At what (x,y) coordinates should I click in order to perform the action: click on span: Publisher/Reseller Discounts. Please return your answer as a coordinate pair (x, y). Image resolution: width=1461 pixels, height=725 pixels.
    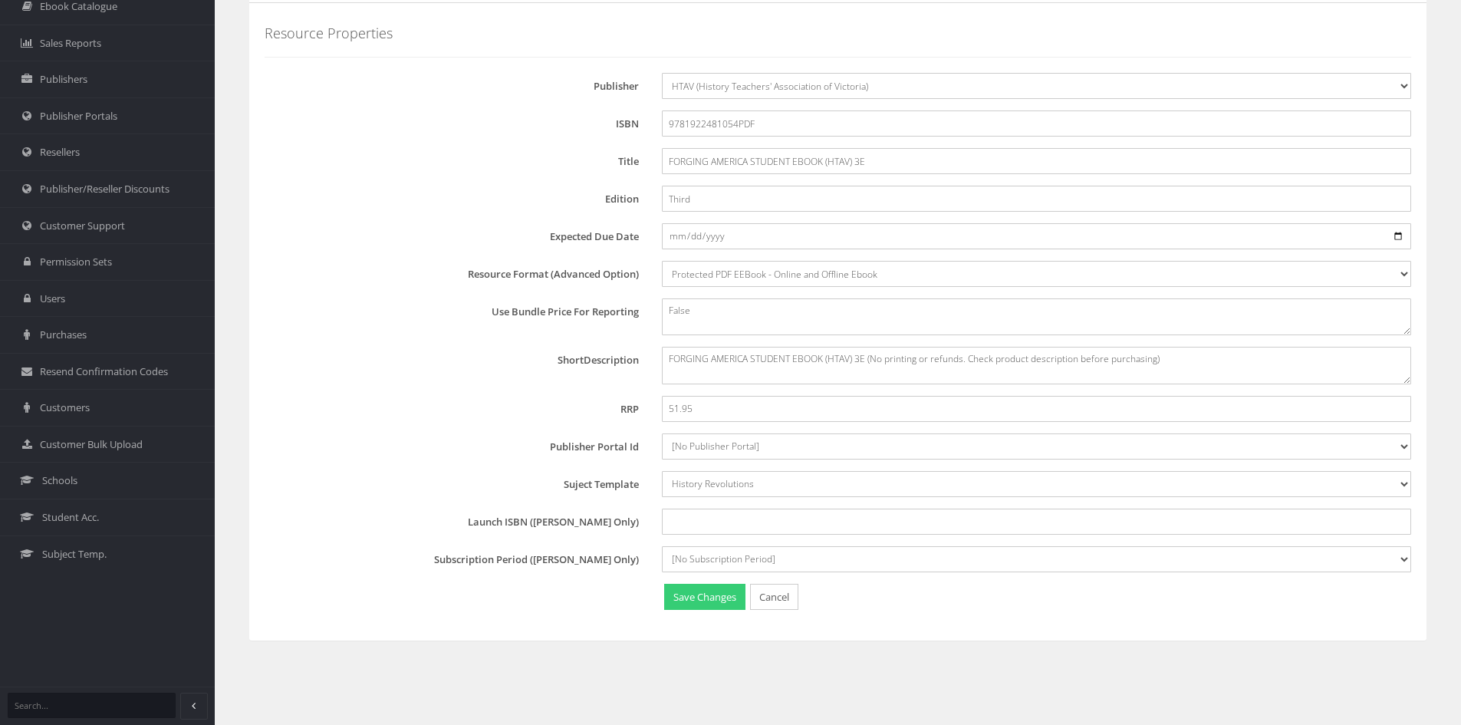
    Looking at the image, I should click on (104, 189).